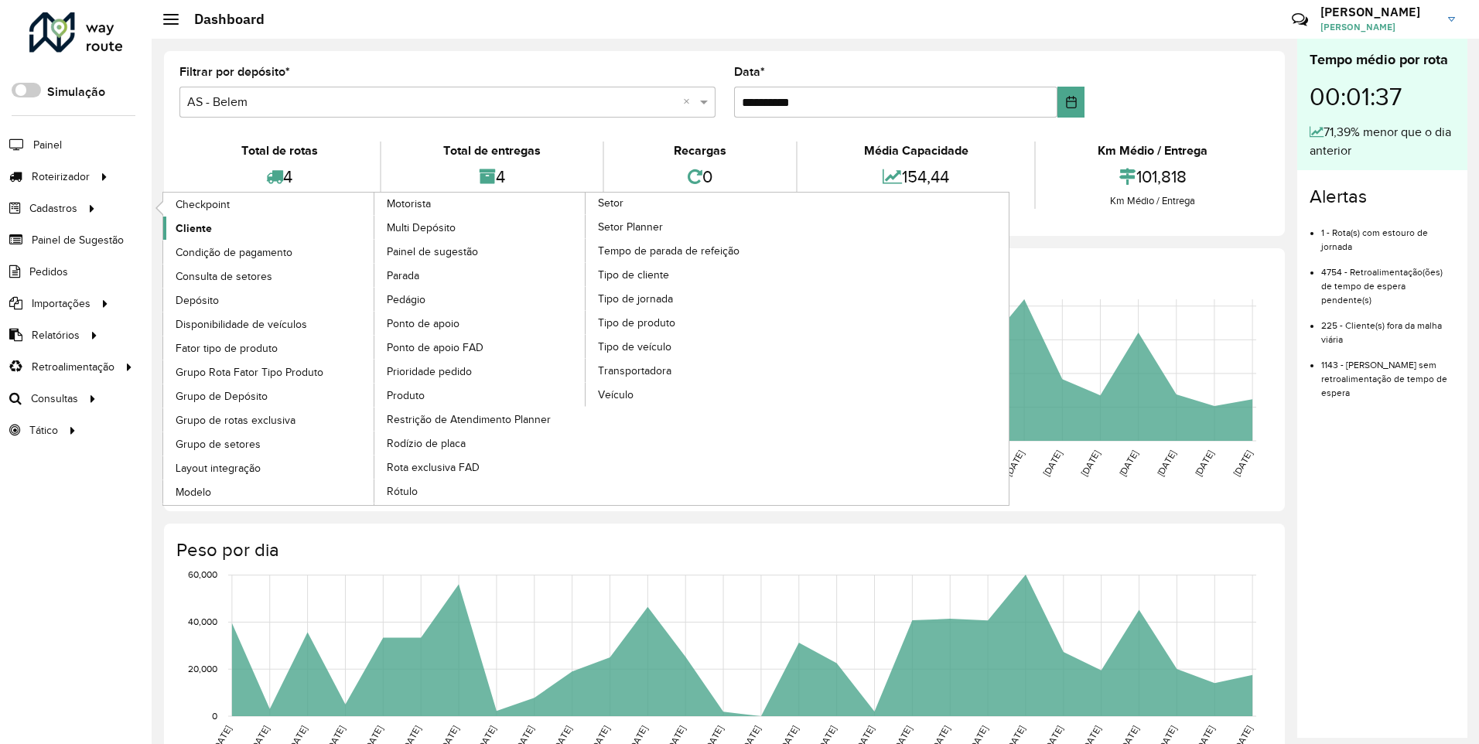 The height and width of the screenshot is (744, 1479). Describe the element at coordinates (221, 396) in the screenshot. I see `span: Grupo de Depósito` at that location.